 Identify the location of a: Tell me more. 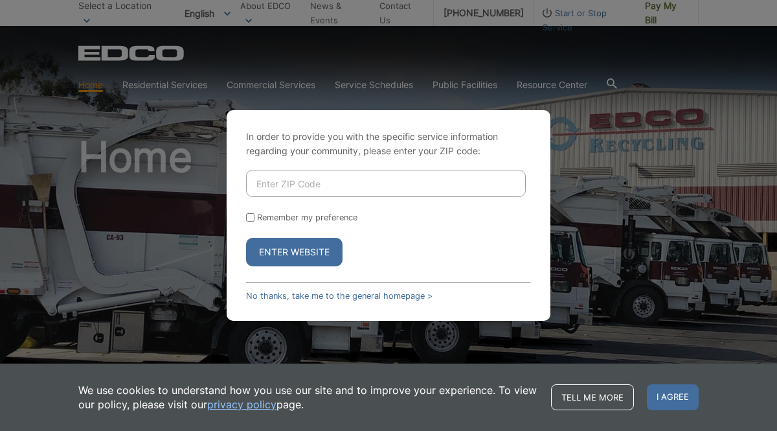
(593, 397).